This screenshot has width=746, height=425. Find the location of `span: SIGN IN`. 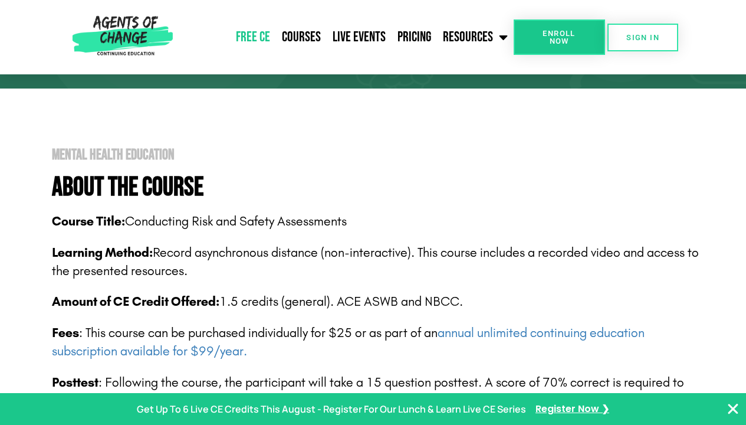

span: SIGN IN is located at coordinates (643, 37).